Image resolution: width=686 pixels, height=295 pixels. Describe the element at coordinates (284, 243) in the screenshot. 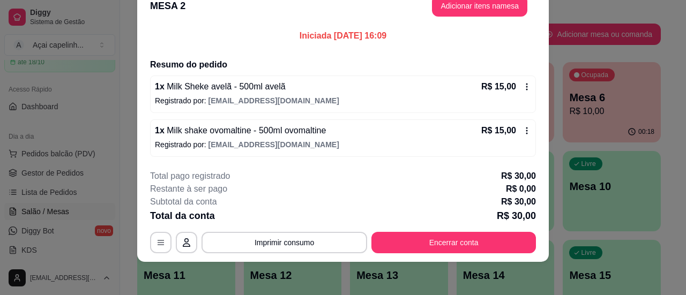

I see `button: Imprimir consumo` at that location.